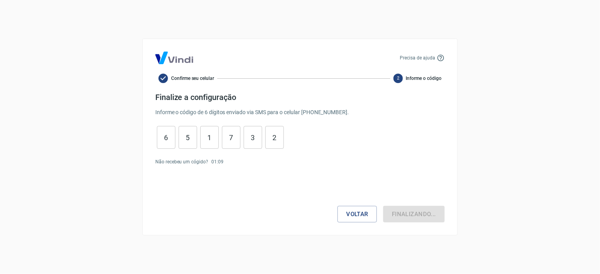 This screenshot has height=274, width=600. Describe the element at coordinates (300, 97) in the screenshot. I see `h4: Finalize a configuração` at that location.